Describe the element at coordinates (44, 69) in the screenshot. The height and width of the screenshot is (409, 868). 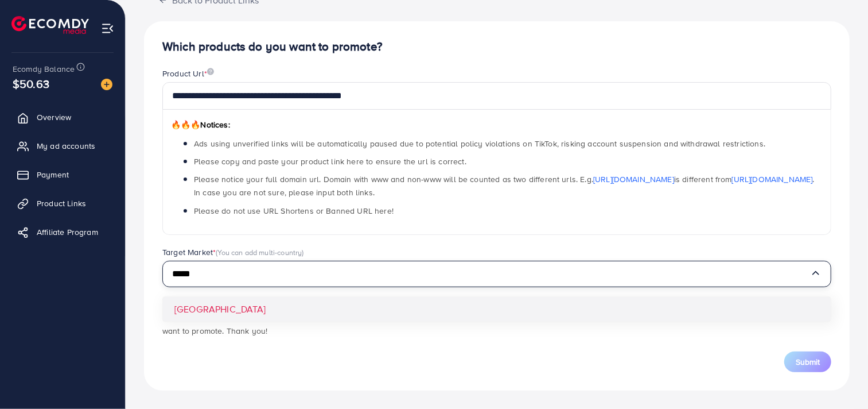
I see `span: Ecomdy Balance` at that location.